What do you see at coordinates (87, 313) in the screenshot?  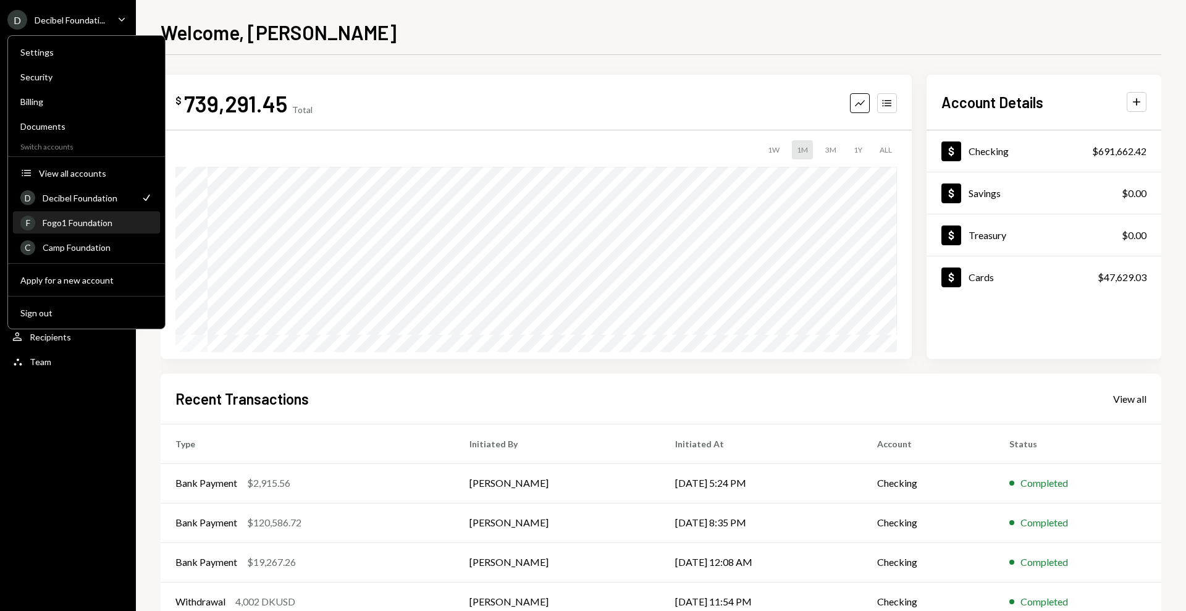 I see `div: Sign out` at bounding box center [87, 313].